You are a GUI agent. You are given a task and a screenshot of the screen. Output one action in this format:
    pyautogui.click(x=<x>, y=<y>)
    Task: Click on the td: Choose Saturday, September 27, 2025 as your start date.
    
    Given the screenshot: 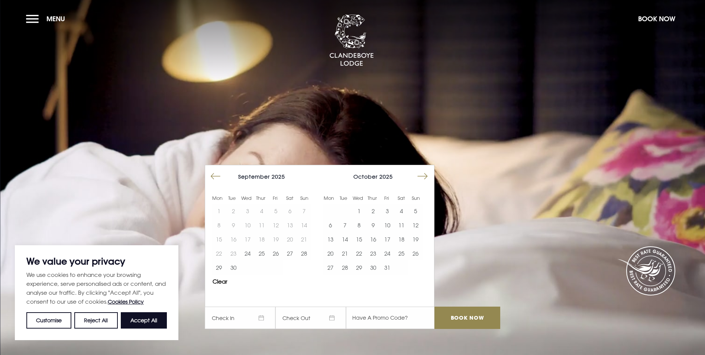 What is the action you would take?
    pyautogui.click(x=290, y=253)
    